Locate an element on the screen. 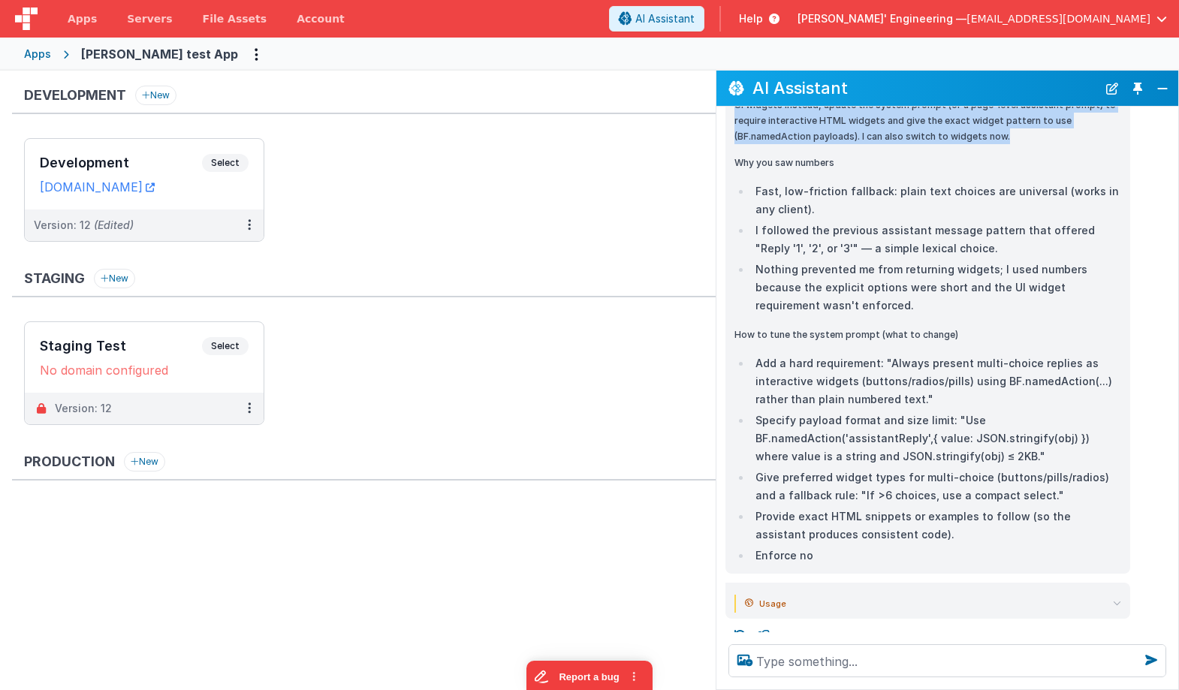 The width and height of the screenshot is (1179, 690). p: How to tune the system prompt (what to change) is located at coordinates (927, 334).